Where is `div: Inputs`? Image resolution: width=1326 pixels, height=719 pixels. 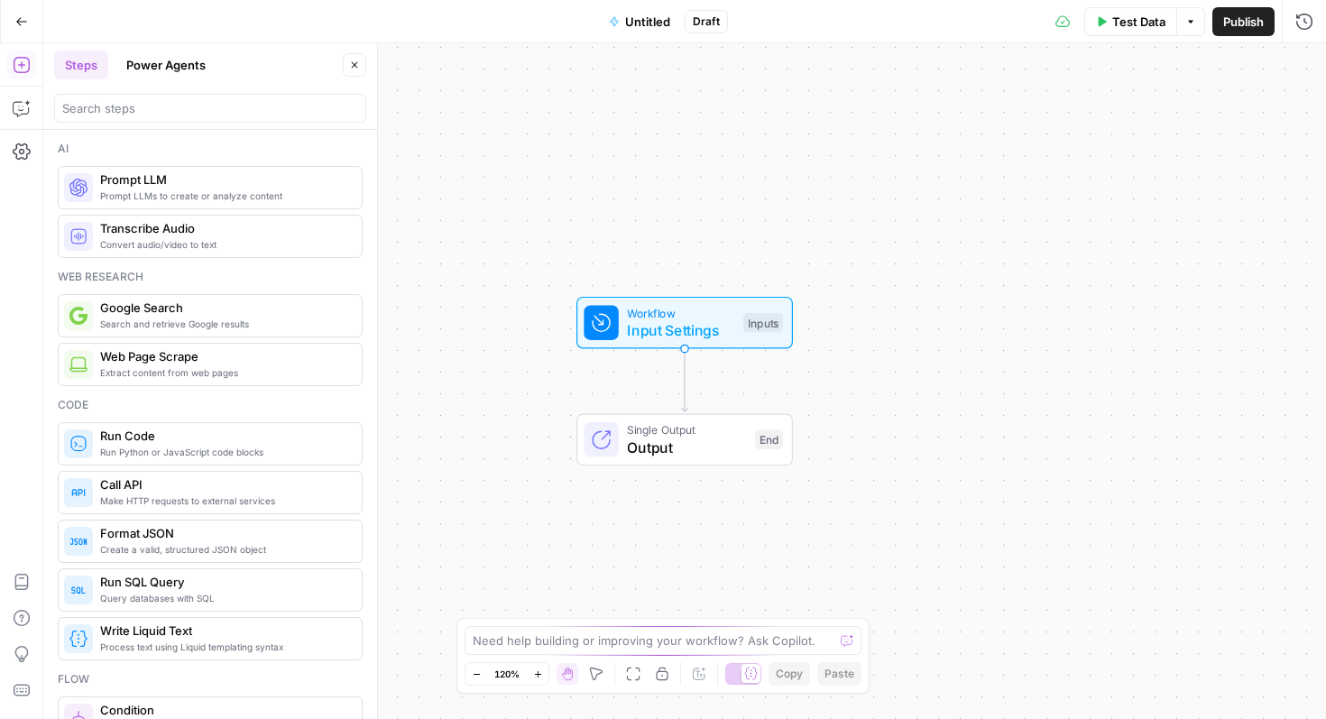
div: Inputs is located at coordinates (763, 323).